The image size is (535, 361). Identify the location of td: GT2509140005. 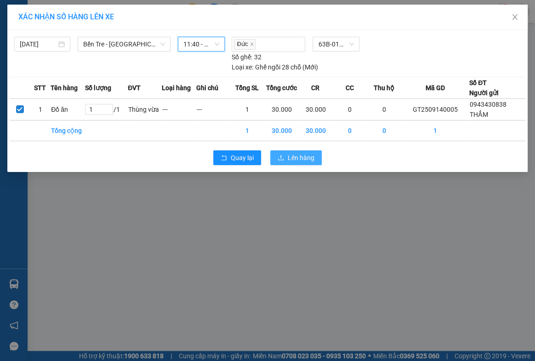
(434, 109).